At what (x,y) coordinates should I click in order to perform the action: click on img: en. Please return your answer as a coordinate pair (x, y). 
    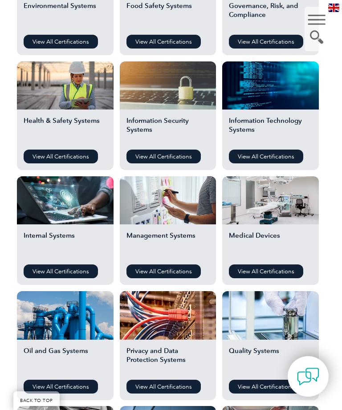
    Looking at the image, I should click on (333, 8).